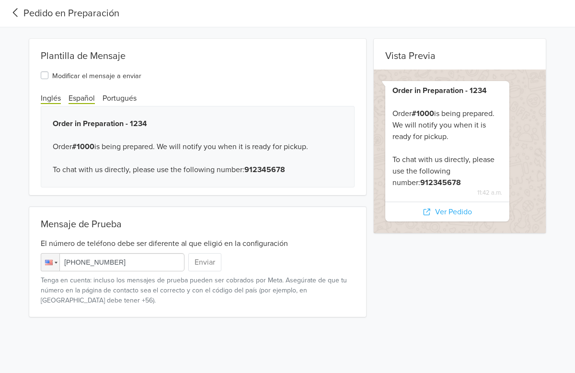 The width and height of the screenshot is (575, 373). Describe the element at coordinates (460, 52) in the screenshot. I see `div: Vista Previa` at that location.